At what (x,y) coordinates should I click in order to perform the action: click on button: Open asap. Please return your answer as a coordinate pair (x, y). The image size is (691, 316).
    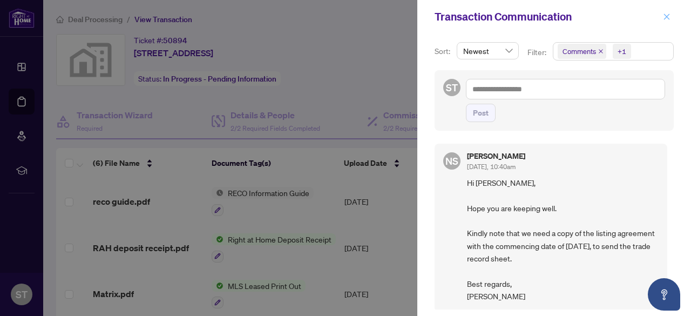
    Looking at the image, I should click on (664, 294).